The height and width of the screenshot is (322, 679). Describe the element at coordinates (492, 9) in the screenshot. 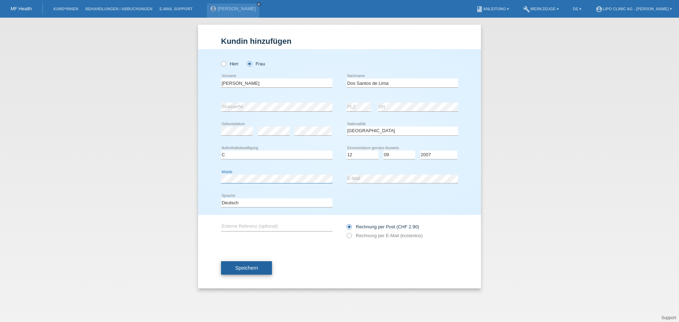

I see `a: bookAnleitung ▾` at that location.